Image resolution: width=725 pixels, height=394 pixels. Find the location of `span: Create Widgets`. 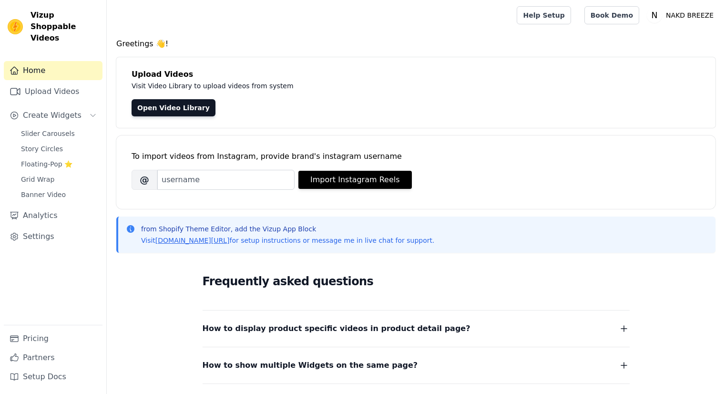

span: Create Widgets is located at coordinates (52, 115).